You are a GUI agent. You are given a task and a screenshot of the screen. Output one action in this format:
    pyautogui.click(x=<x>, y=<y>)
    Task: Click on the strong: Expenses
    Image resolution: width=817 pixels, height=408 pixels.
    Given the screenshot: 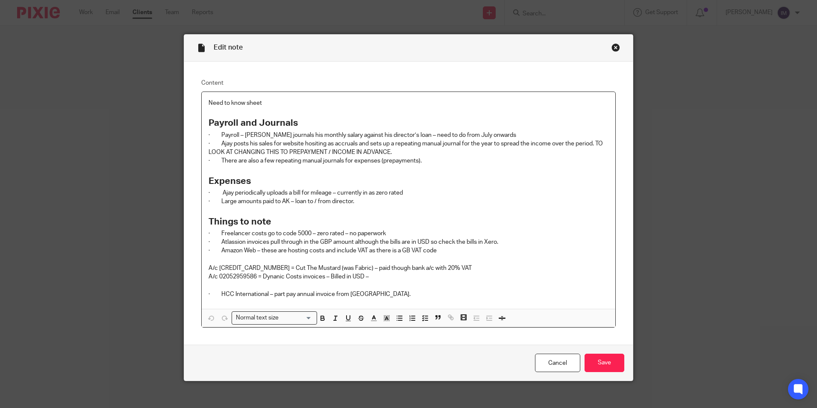 What is the action you would take?
    pyautogui.click(x=229, y=181)
    